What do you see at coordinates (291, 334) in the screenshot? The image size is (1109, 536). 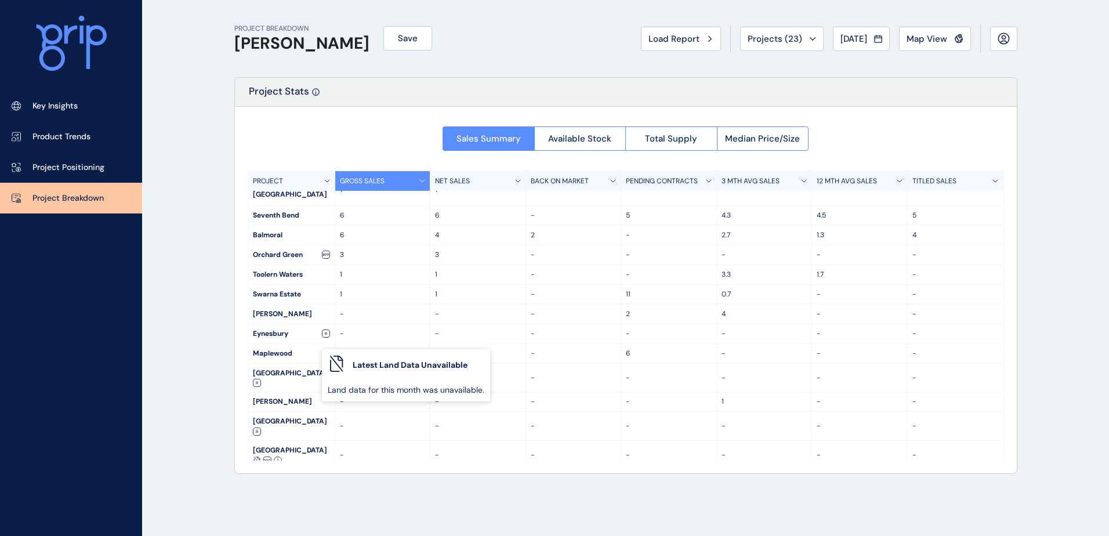 I see `div: Eynesbury` at bounding box center [291, 334].